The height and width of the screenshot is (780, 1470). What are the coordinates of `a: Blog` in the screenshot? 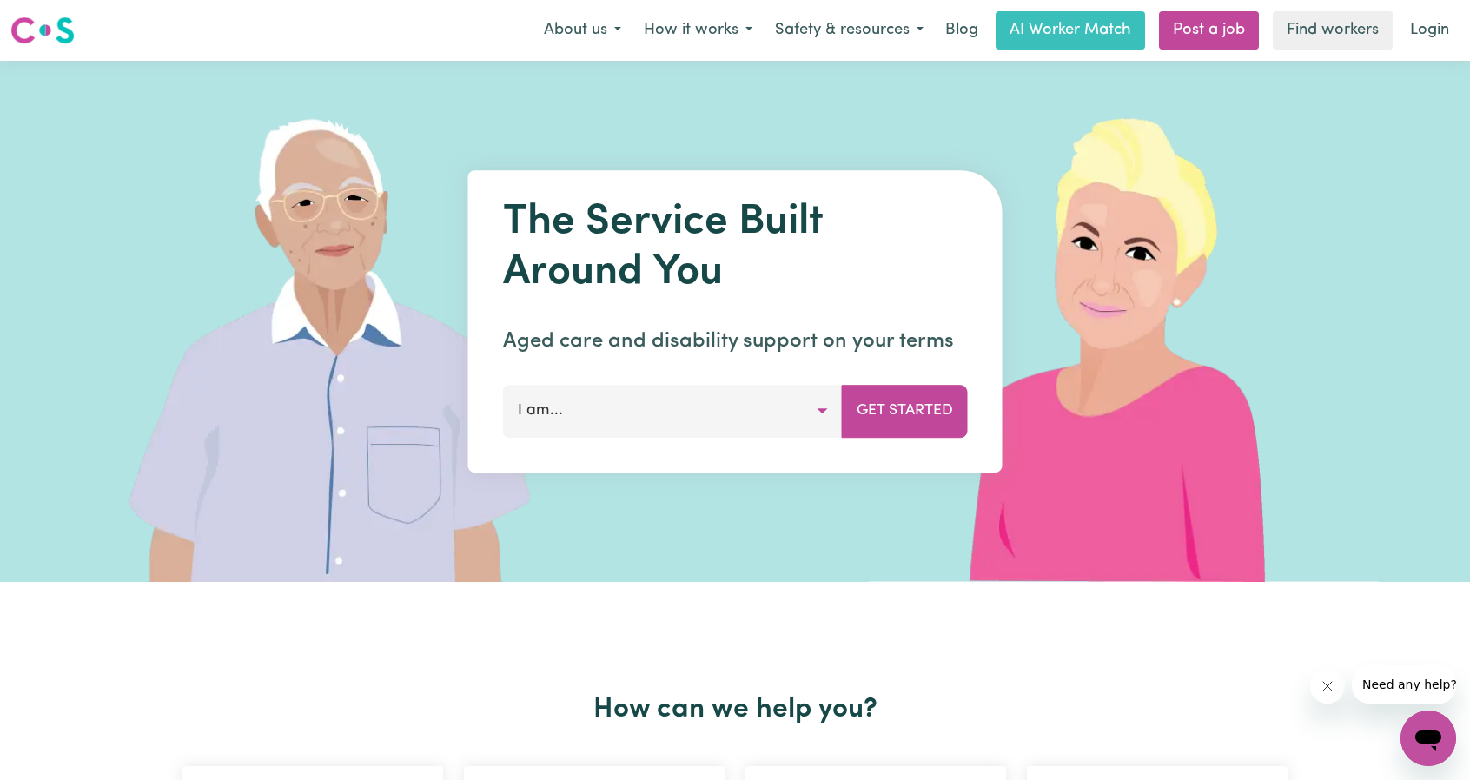 It's located at (962, 30).